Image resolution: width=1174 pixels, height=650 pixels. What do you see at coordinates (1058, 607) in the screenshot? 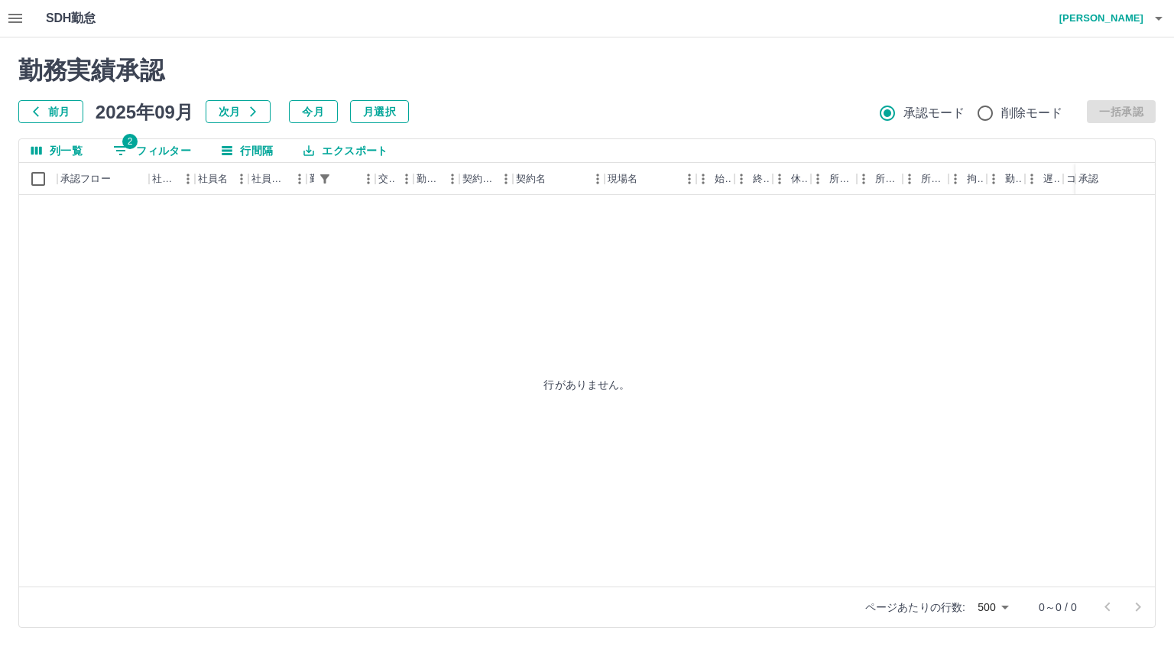
I see `p: 0～0 / 0` at bounding box center [1058, 607].